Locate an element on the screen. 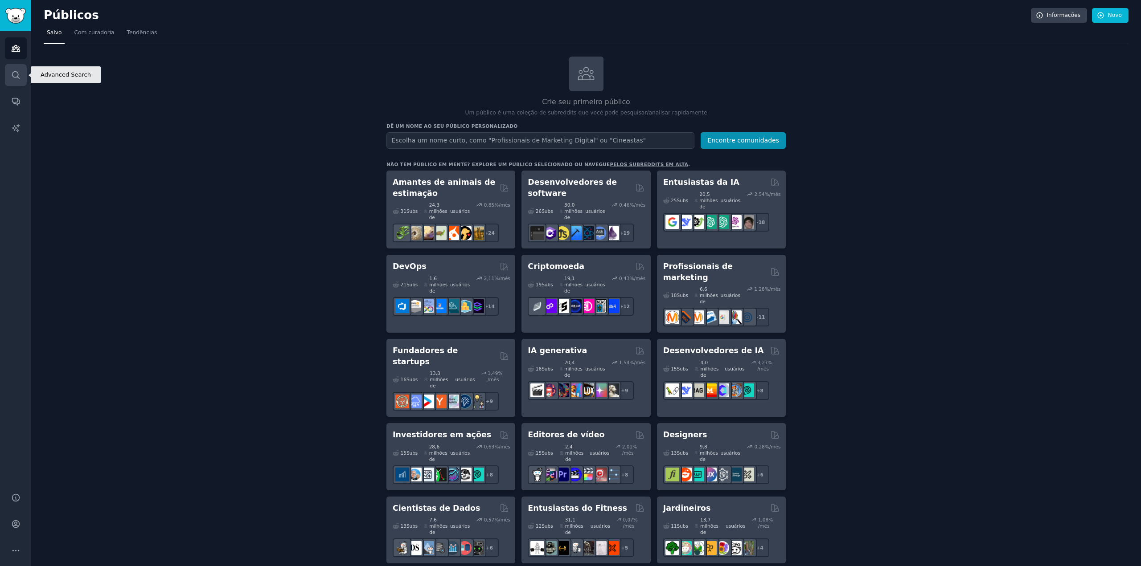 The height and width of the screenshot is (566, 1141). font: Profissionais de marketing is located at coordinates (698, 272).